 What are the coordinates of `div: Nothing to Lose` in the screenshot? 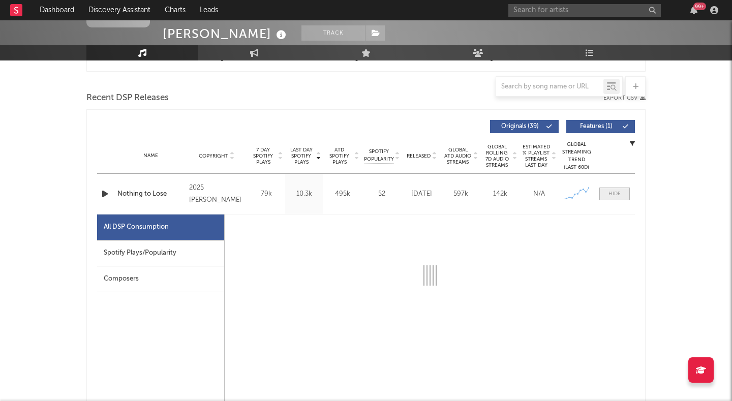 It's located at (150, 194).